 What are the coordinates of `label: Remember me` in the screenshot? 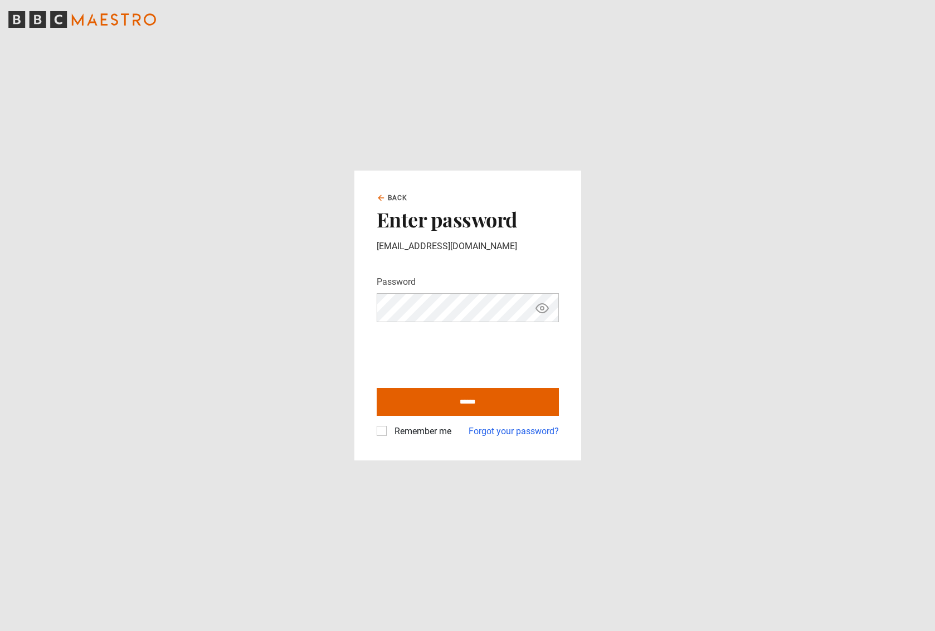 It's located at (421, 431).